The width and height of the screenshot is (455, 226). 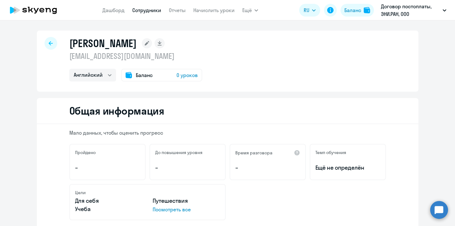 What do you see at coordinates (146, 10) in the screenshot?
I see `a: Сотрудники` at bounding box center [146, 10].